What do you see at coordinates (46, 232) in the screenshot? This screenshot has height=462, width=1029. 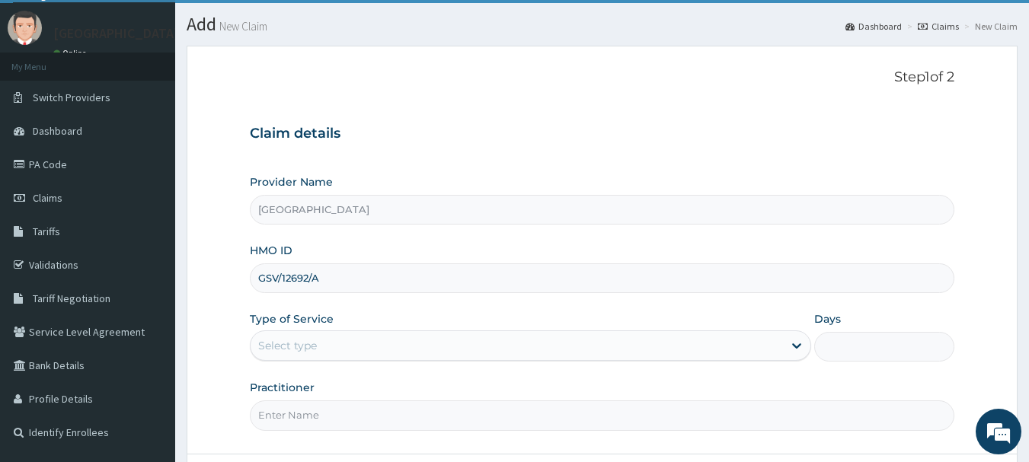 I see `span: Tariffs` at bounding box center [46, 232].